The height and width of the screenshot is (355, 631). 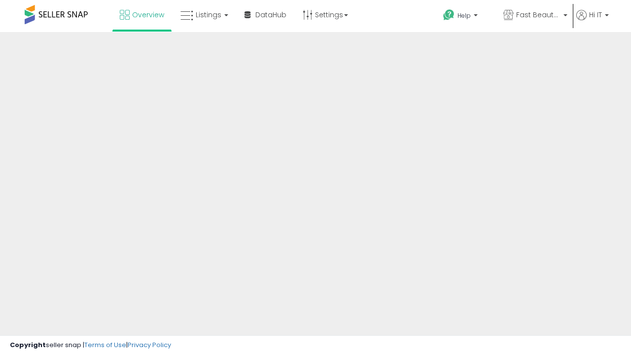 What do you see at coordinates (149, 344) in the screenshot?
I see `a: Privacy Policy` at bounding box center [149, 344].